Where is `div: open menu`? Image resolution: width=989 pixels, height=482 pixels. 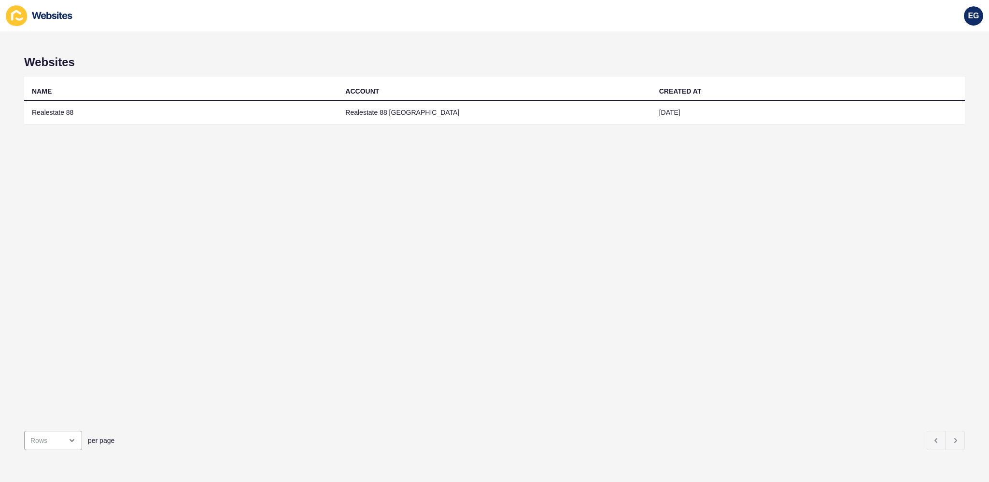
div: open menu is located at coordinates (53, 441).